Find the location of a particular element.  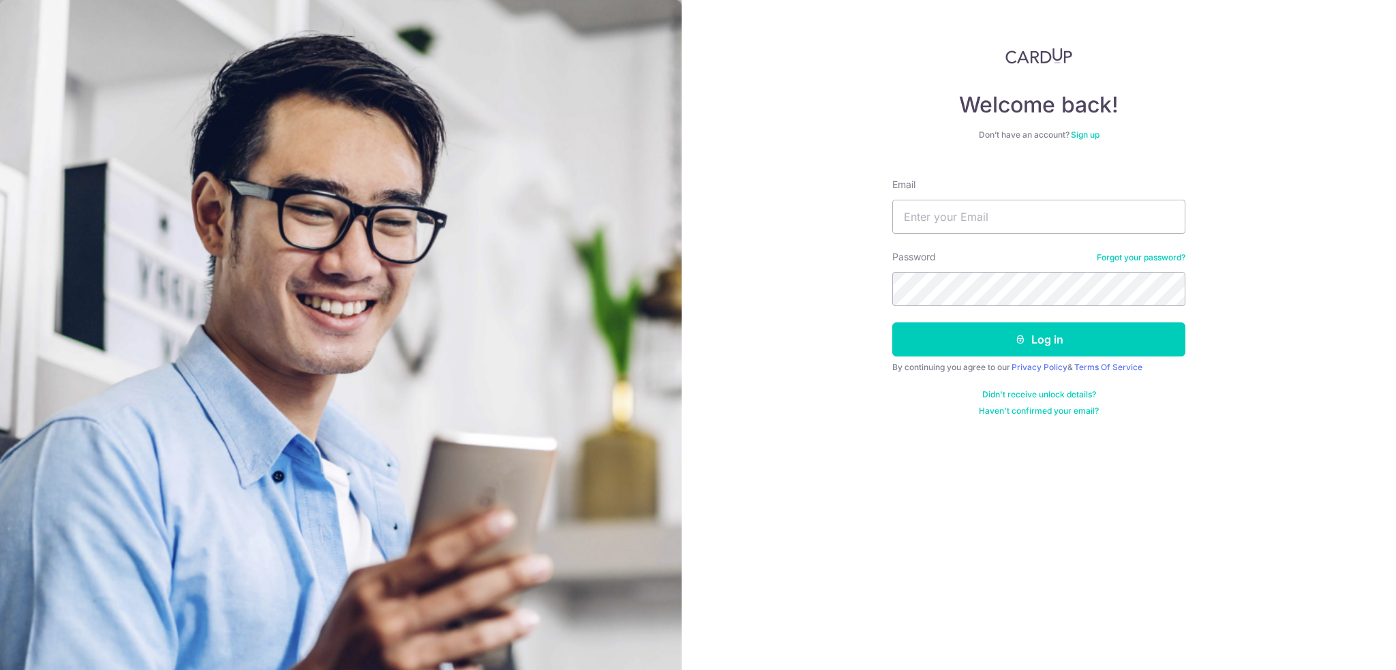

label: Email is located at coordinates (904, 185).